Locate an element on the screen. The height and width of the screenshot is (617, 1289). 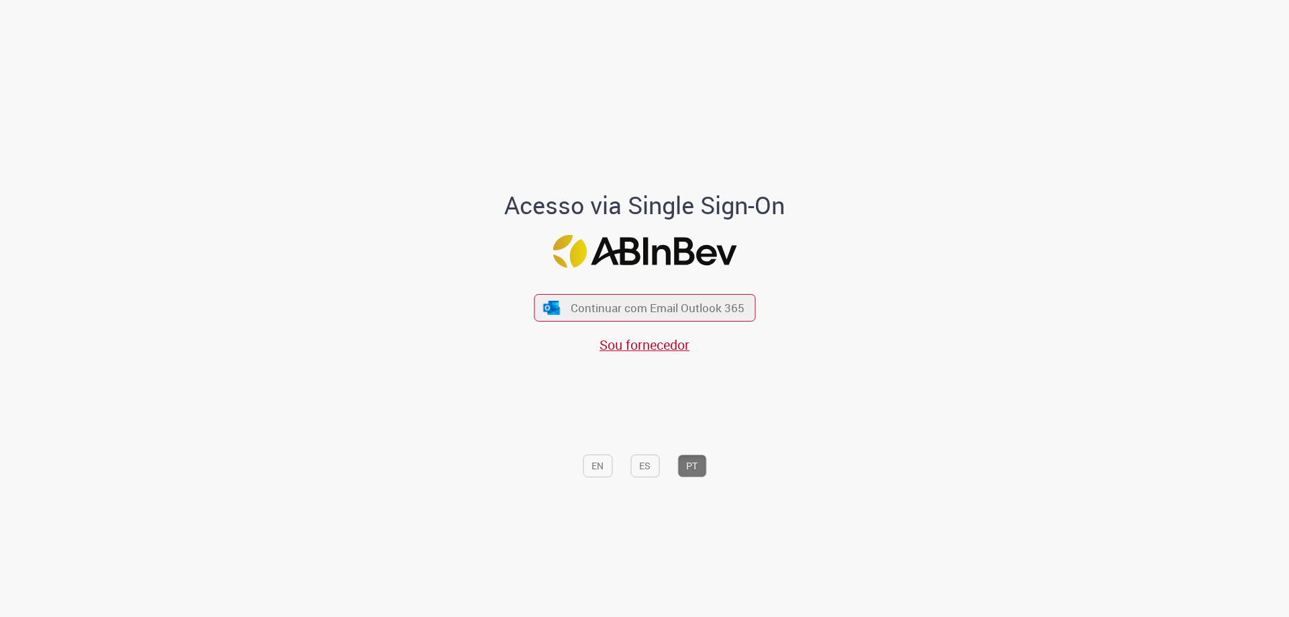
h1: Acesso via Single Sign-On is located at coordinates (645, 205).